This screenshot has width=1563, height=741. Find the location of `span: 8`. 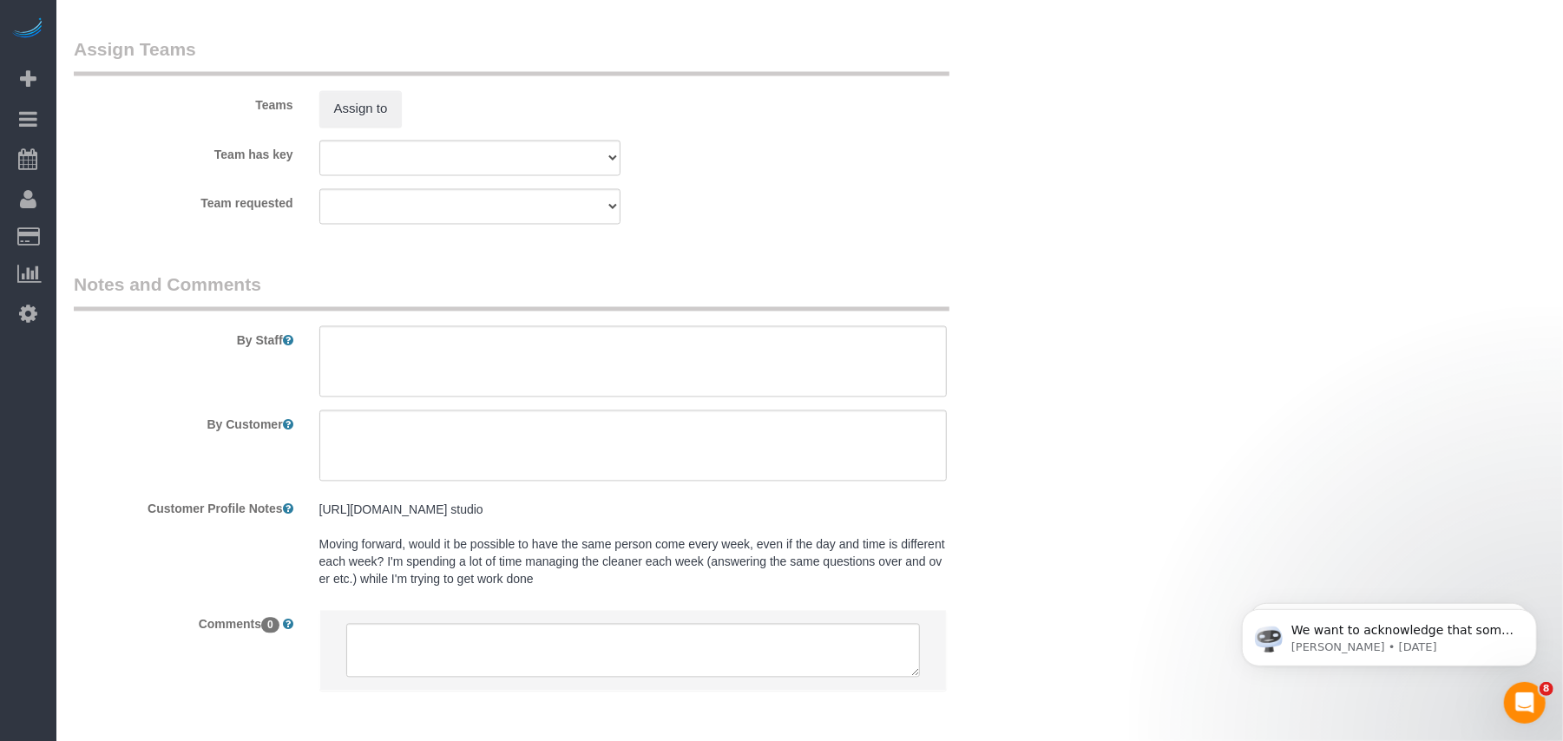

span: 8 is located at coordinates (1546, 689).